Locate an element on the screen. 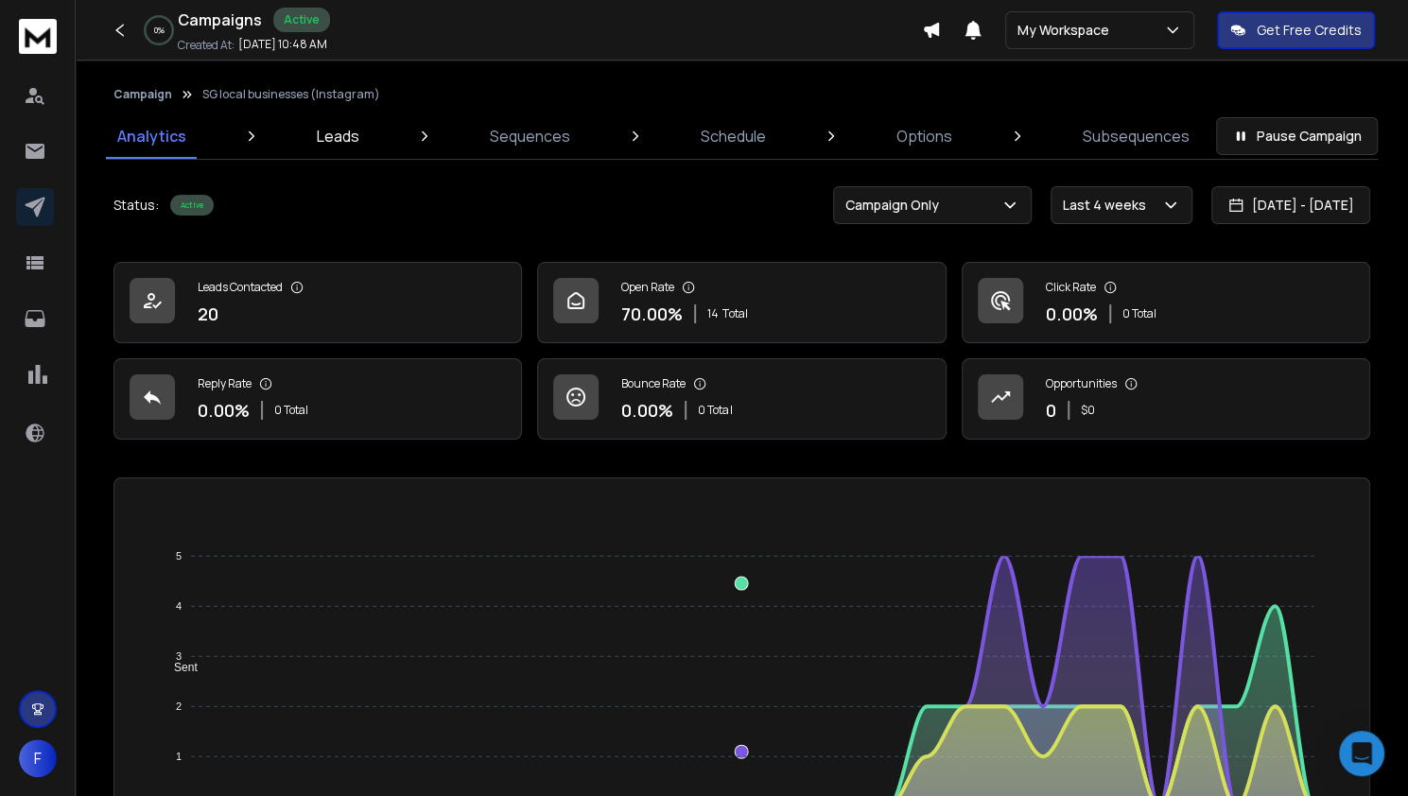 This screenshot has height=796, width=1408. tspan: 1 is located at coordinates (179, 756).